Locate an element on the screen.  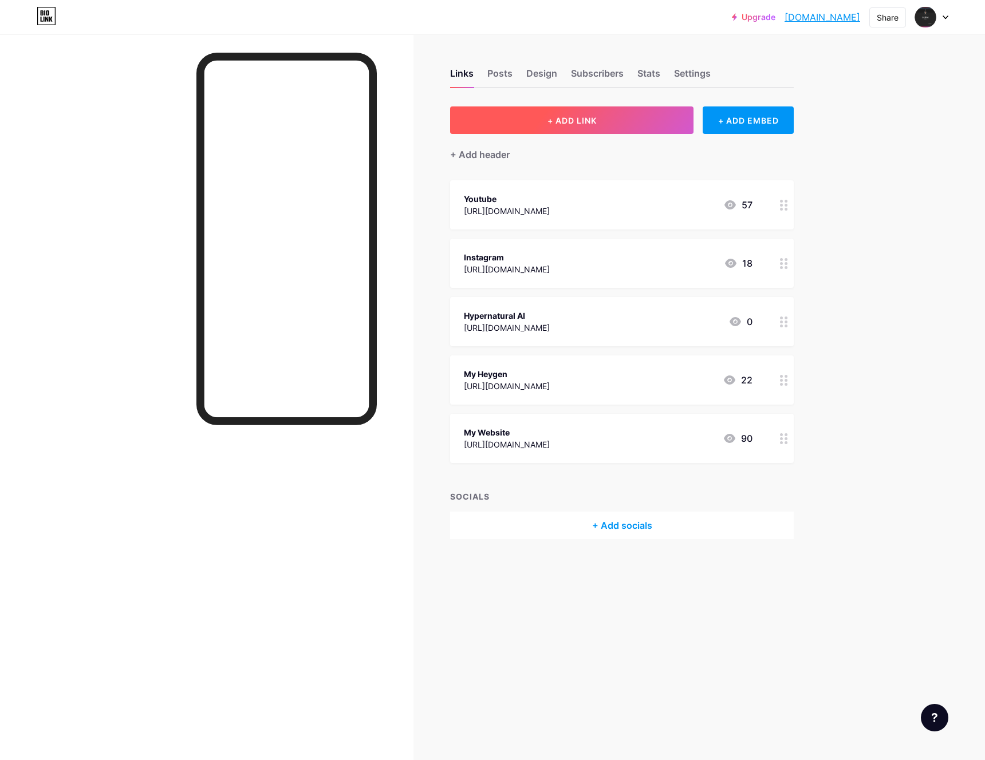
div: 57 is located at coordinates (738, 205).